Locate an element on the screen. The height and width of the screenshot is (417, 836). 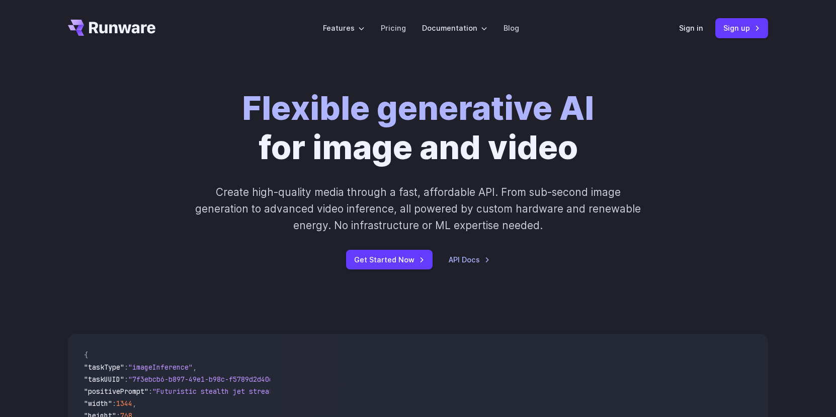
h1: for image and video is located at coordinates (418, 128).